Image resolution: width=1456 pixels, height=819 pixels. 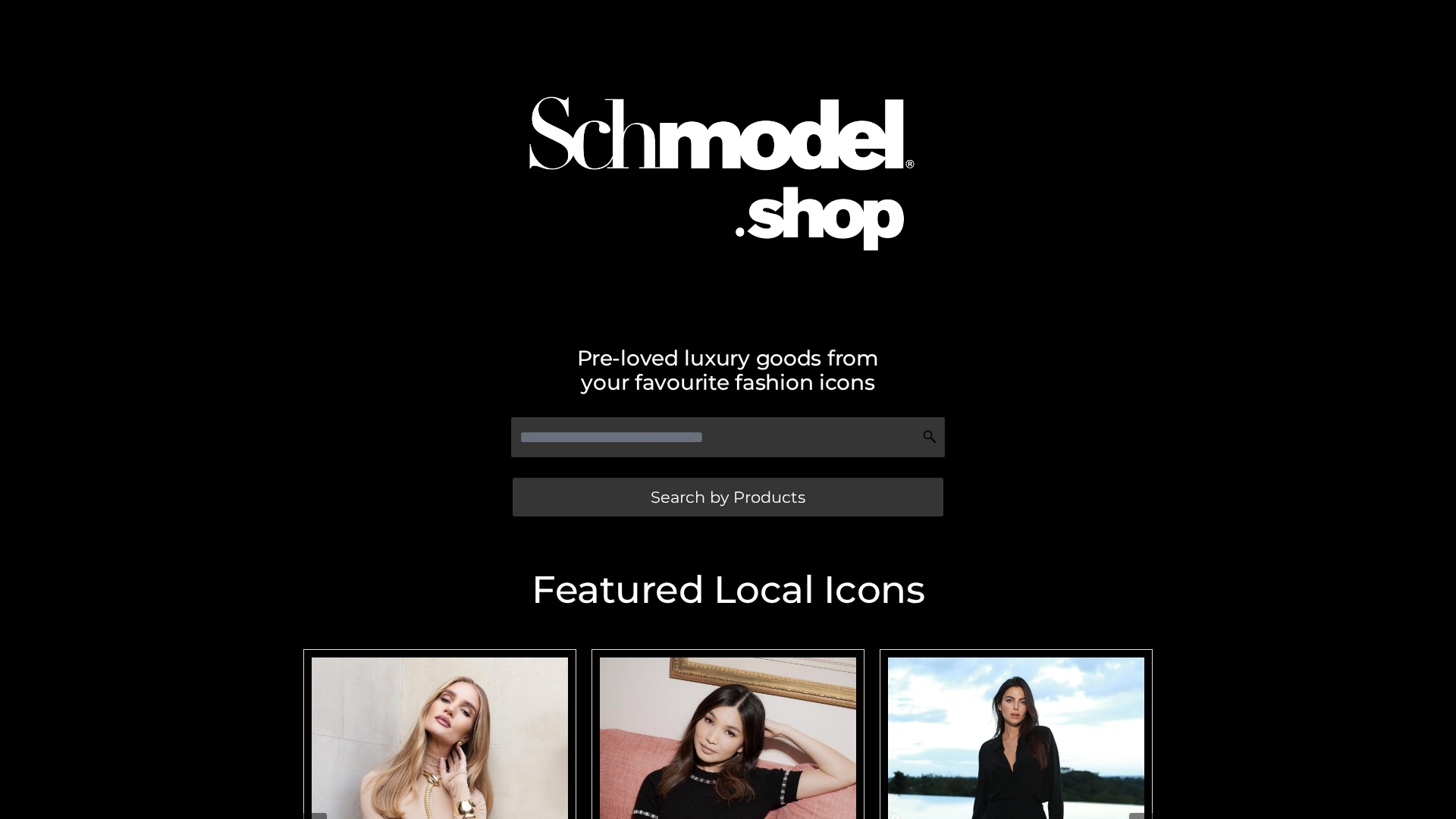 I want to click on h2: Featured Local Icons​, so click(x=728, y=590).